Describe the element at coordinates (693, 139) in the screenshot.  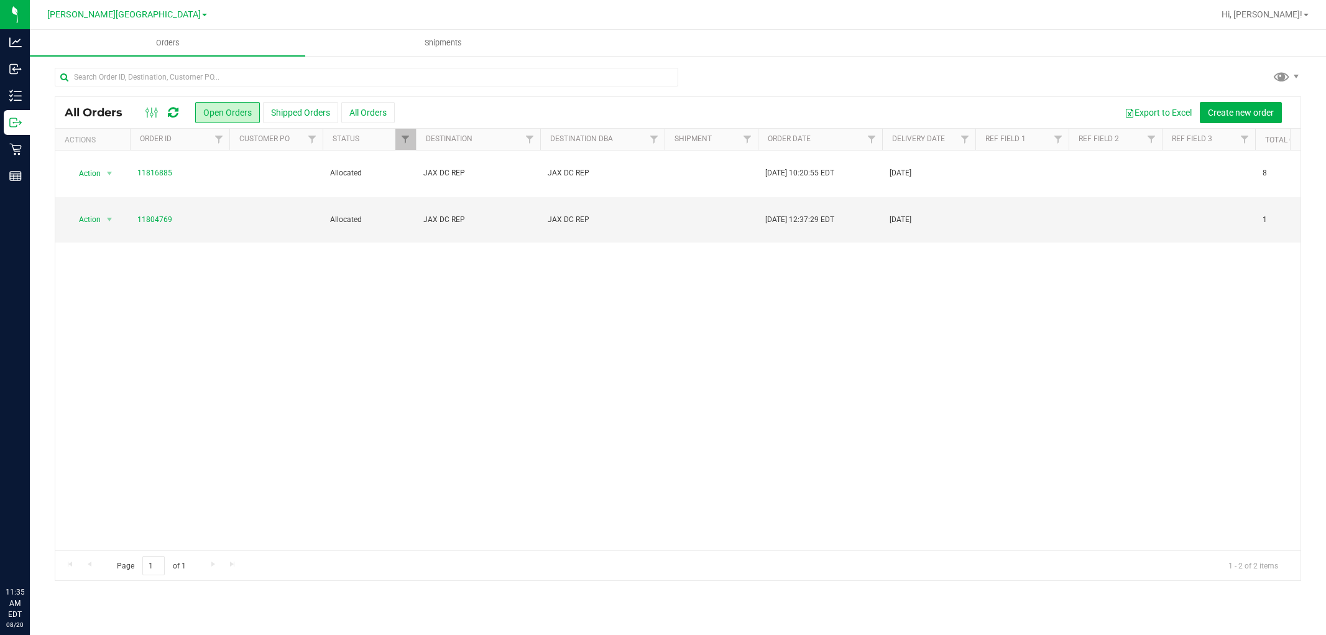
I see `a: Shipment` at that location.